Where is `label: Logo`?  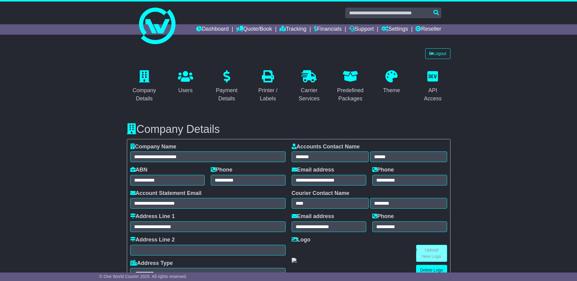
label: Logo is located at coordinates (301, 240).